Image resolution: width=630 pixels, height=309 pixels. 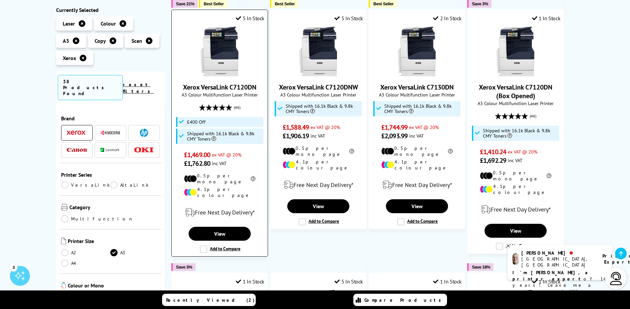 What do you see at coordinates (144, 150) in the screenshot?
I see `img: OKI` at bounding box center [144, 150].